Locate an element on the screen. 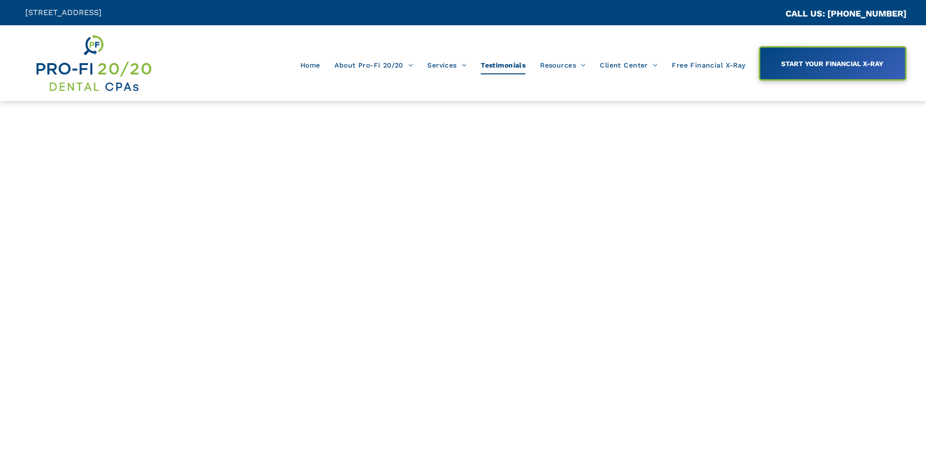  a: About Pro-Fi 20/20 is located at coordinates (373, 65).